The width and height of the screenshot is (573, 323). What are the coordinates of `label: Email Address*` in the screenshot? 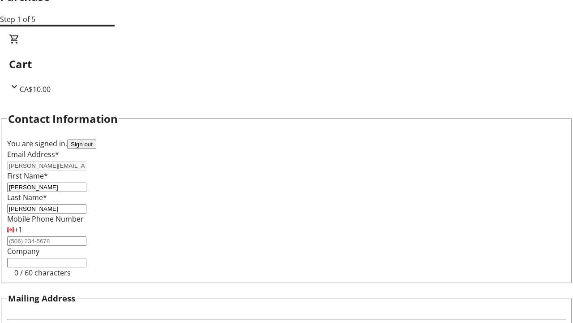 It's located at (33, 154).